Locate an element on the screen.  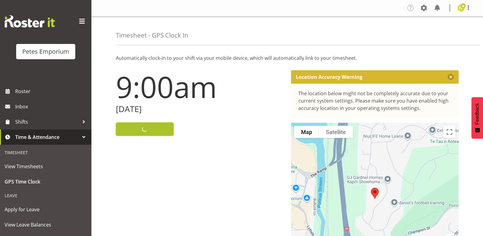
button: Show satellite imagery is located at coordinates (336, 132).